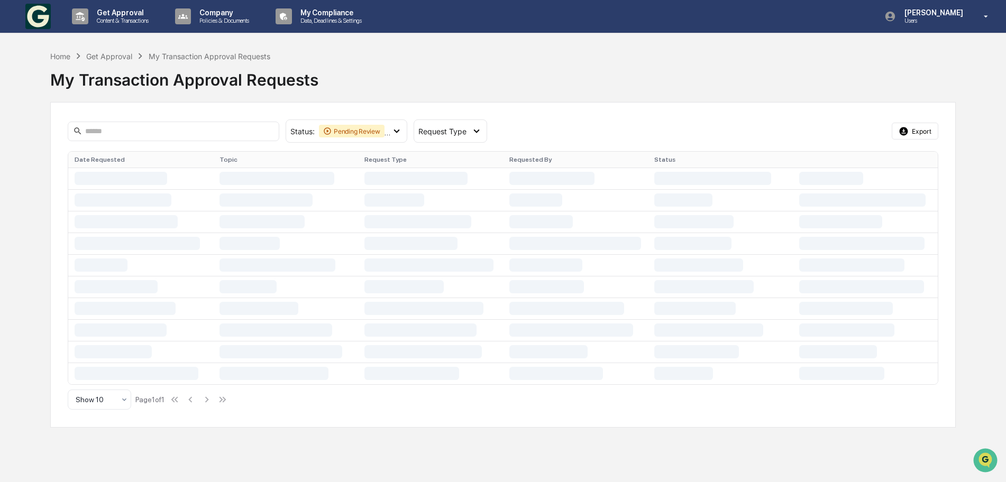 The height and width of the screenshot is (482, 1006). I want to click on div: Start new chat, so click(105, 86).